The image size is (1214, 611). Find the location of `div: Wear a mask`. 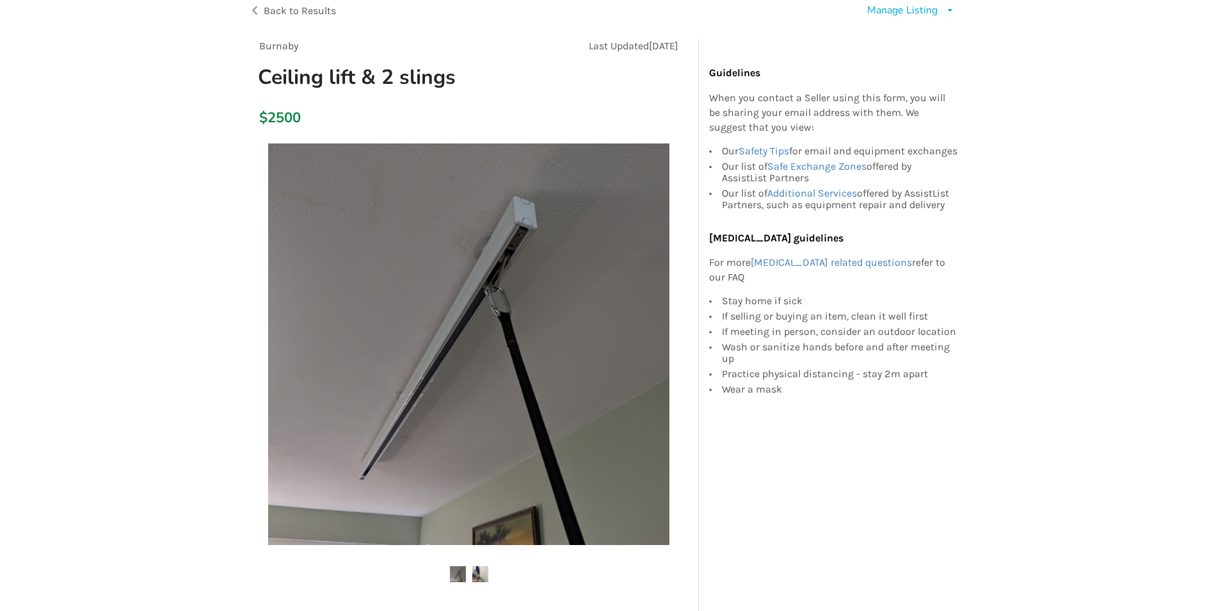

div: Wear a mask is located at coordinates (841, 388).